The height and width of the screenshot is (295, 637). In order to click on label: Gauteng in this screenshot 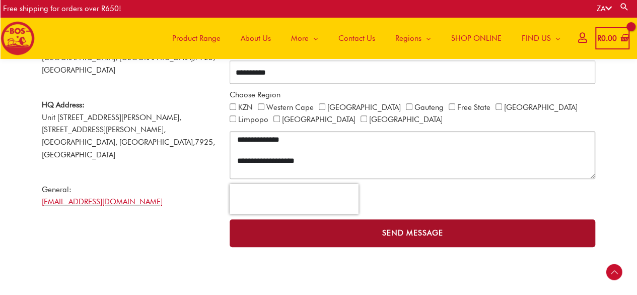, I will do `click(429, 107)`.